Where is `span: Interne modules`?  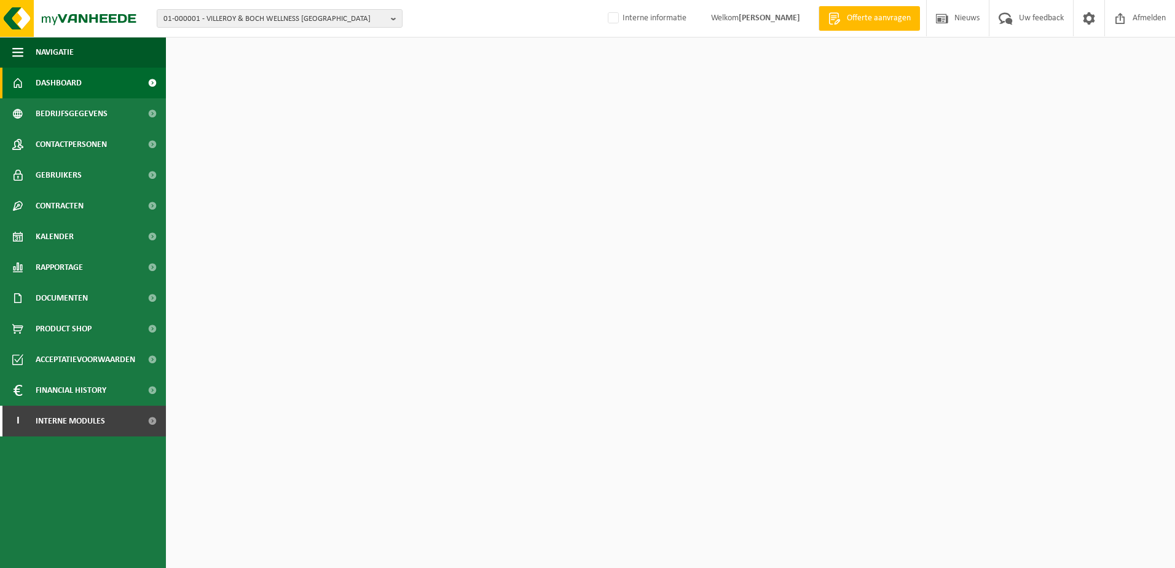
span: Interne modules is located at coordinates (70, 421).